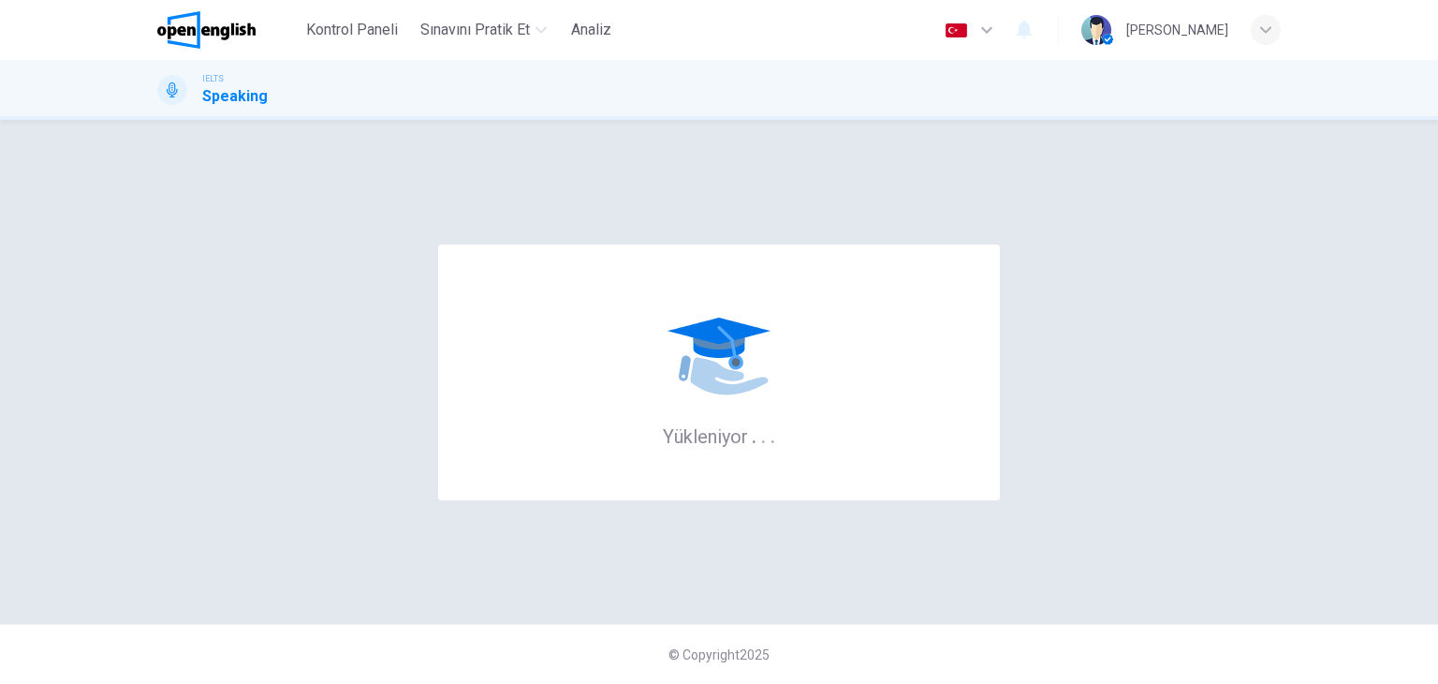  I want to click on span: Kontrol Paneli, so click(352, 30).